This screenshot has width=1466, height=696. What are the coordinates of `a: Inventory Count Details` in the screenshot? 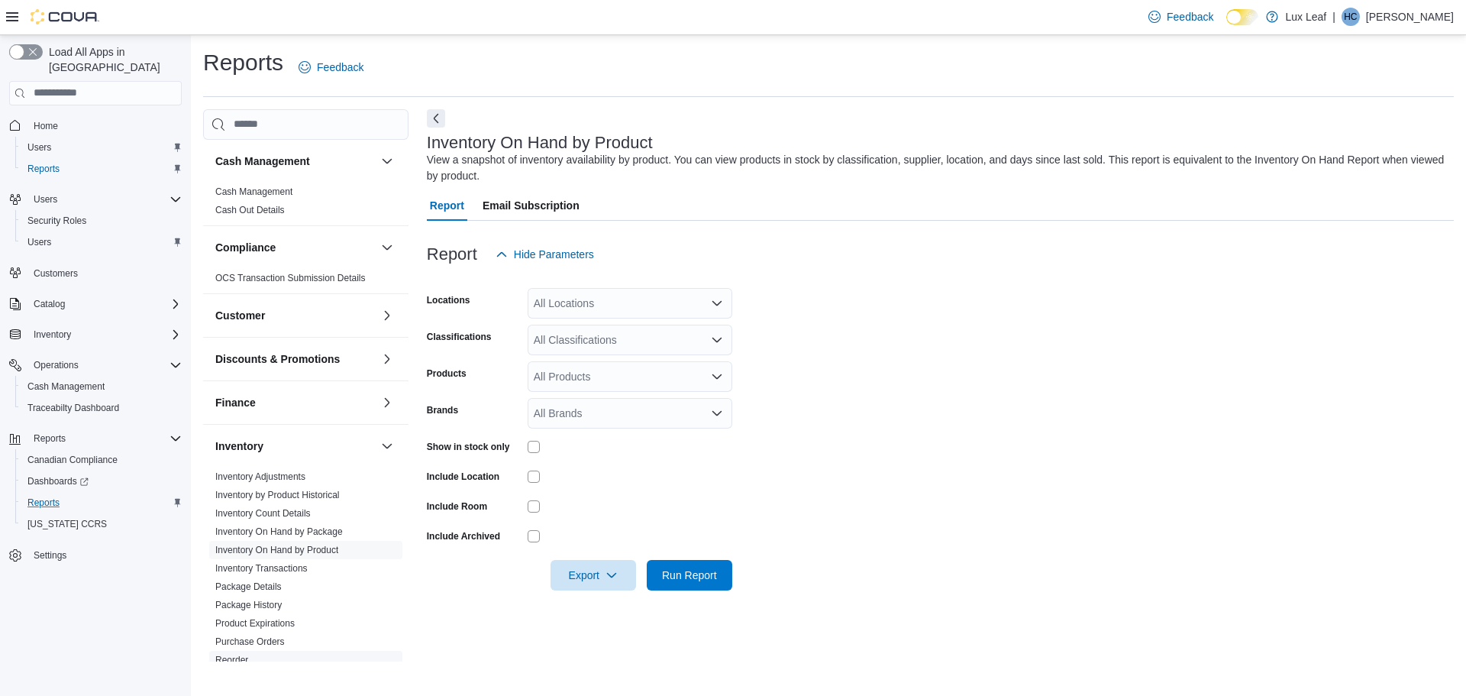 It's located at (263, 513).